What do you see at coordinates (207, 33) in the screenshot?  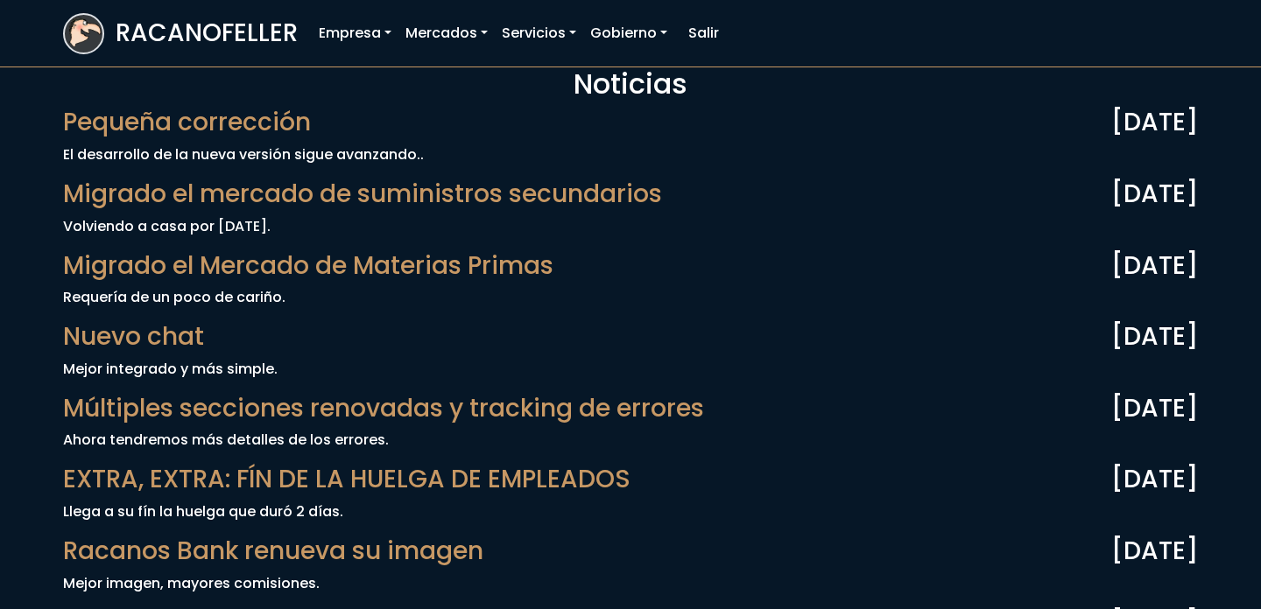 I see `h3: RACANOFELLER` at bounding box center [207, 33].